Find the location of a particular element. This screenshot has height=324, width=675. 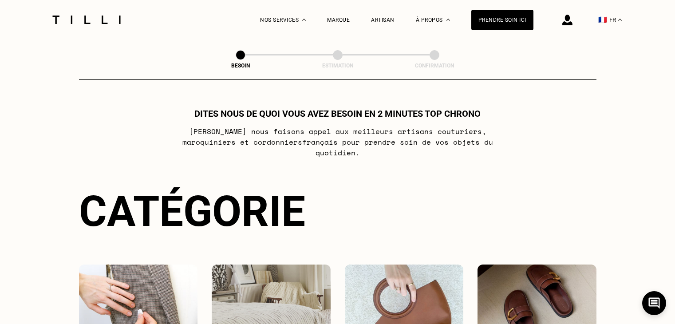

img: Menu déroulant à propos is located at coordinates (448, 20).